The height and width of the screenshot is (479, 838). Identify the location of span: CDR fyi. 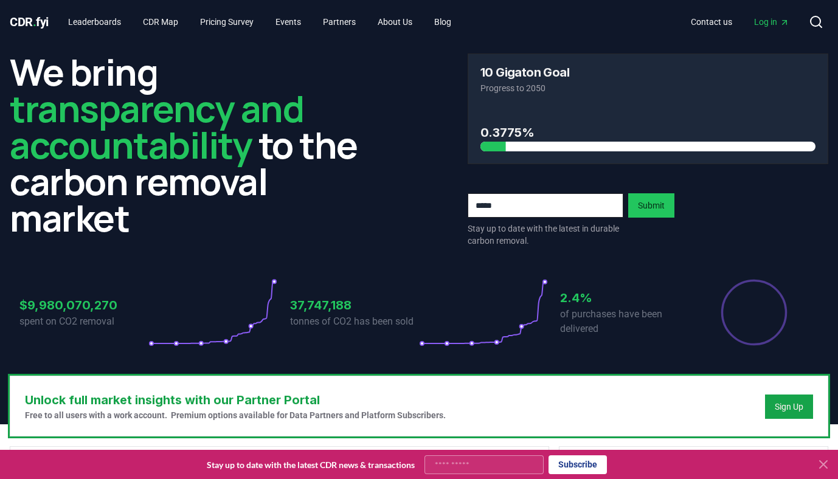
(29, 22).